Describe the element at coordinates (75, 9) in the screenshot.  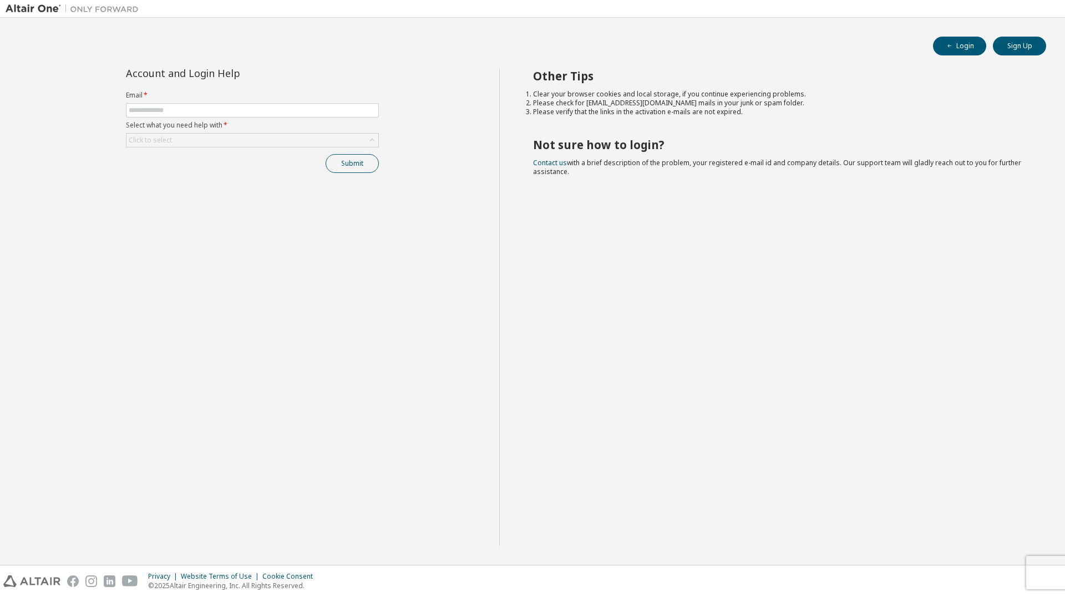
I see `img: Altair One` at that location.